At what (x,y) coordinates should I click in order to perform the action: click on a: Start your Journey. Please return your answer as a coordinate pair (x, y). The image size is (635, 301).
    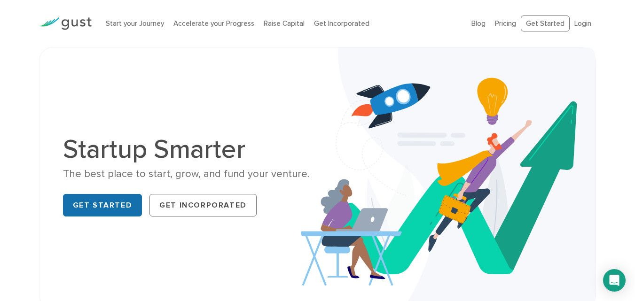
    Looking at the image, I should click on (135, 24).